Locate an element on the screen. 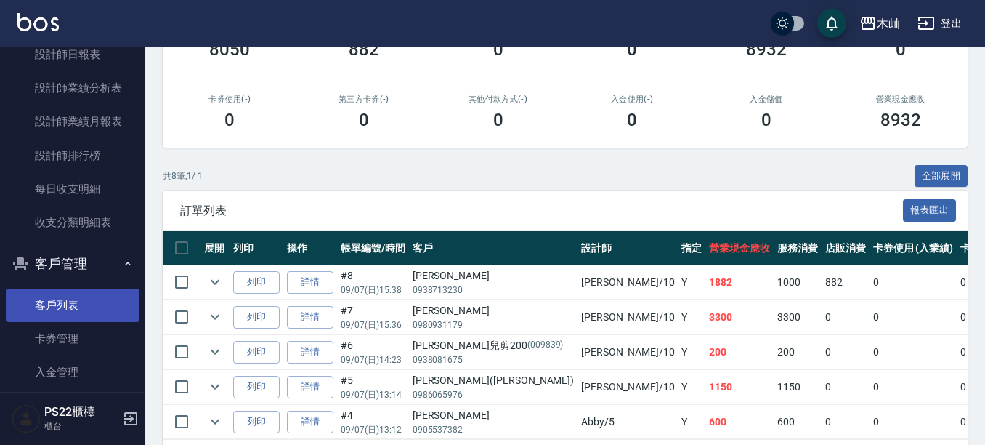 The image size is (985, 445). button: 木屾 is located at coordinates (880, 23).